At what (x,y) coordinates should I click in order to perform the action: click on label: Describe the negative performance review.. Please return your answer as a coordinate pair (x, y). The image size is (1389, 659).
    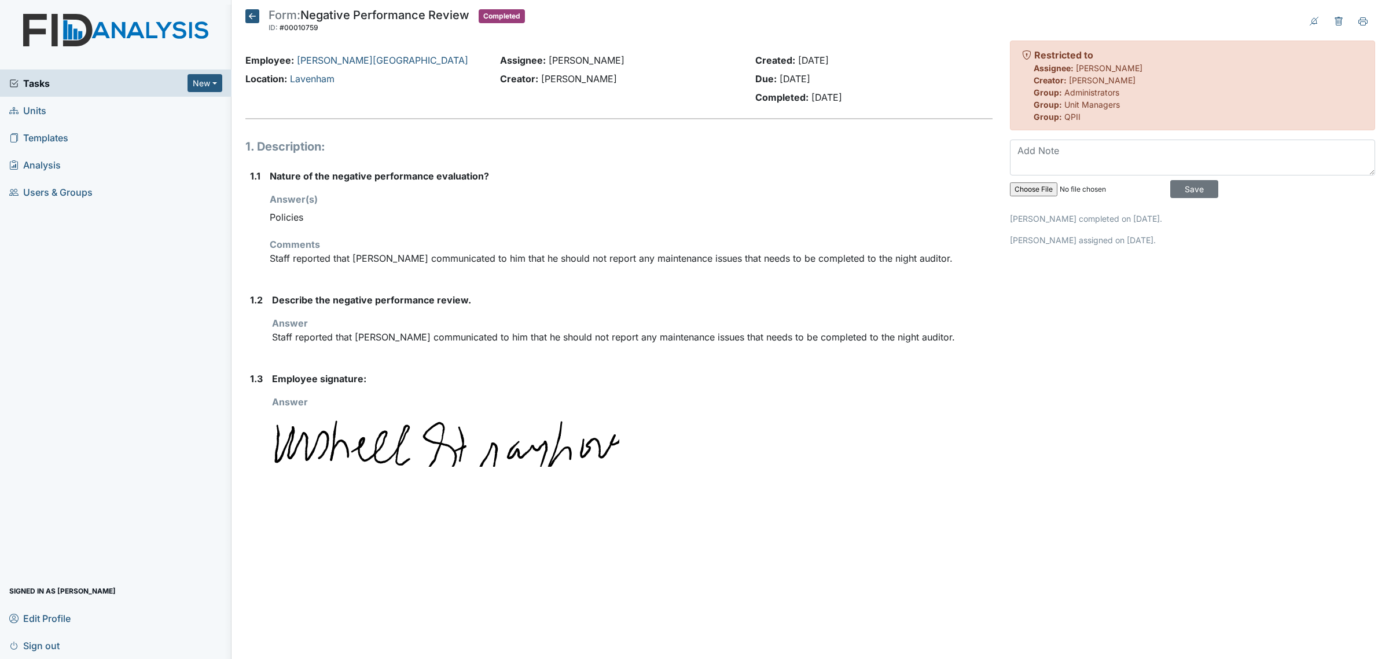
    Looking at the image, I should click on (372, 300).